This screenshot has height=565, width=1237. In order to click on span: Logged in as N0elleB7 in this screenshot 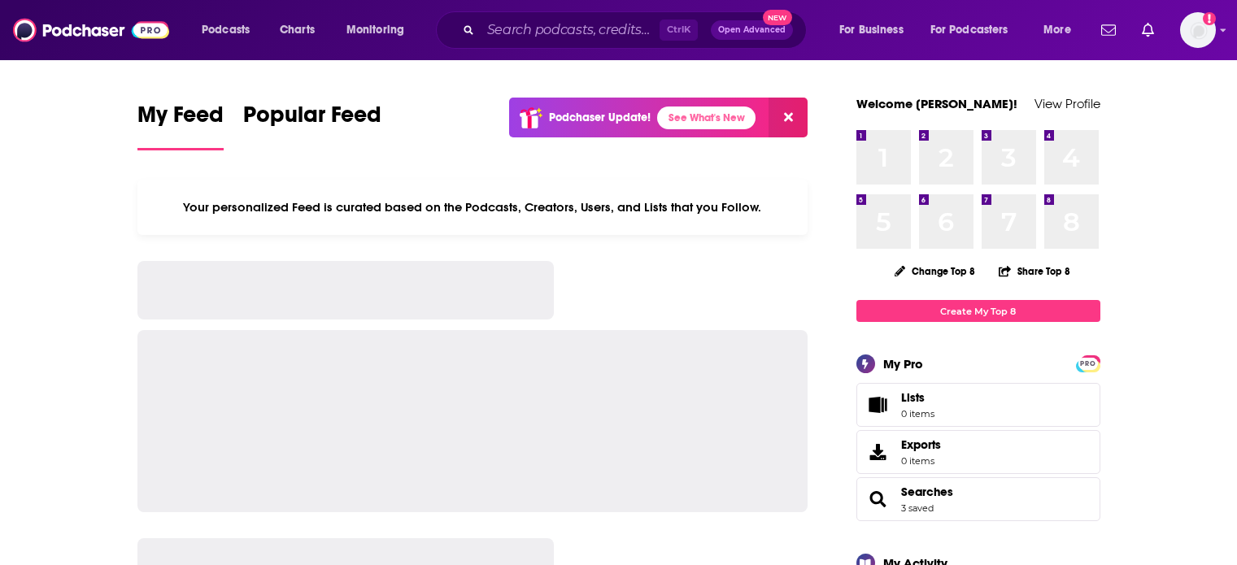, I will do `click(1198, 30)`.